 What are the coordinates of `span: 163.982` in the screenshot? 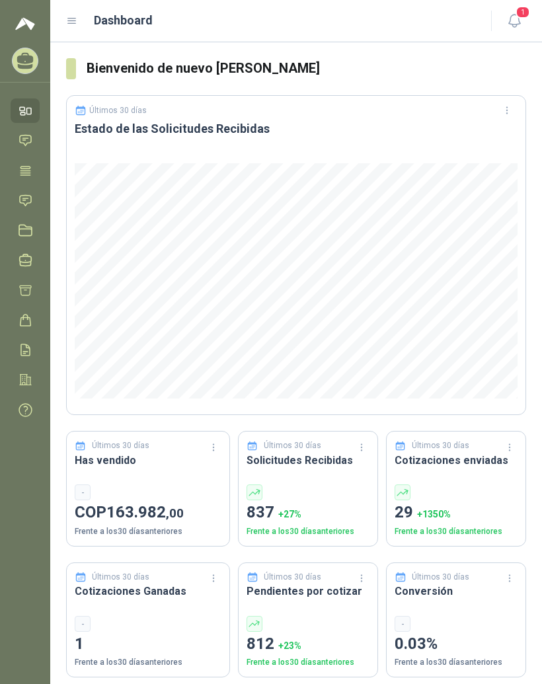 It's located at (145, 512).